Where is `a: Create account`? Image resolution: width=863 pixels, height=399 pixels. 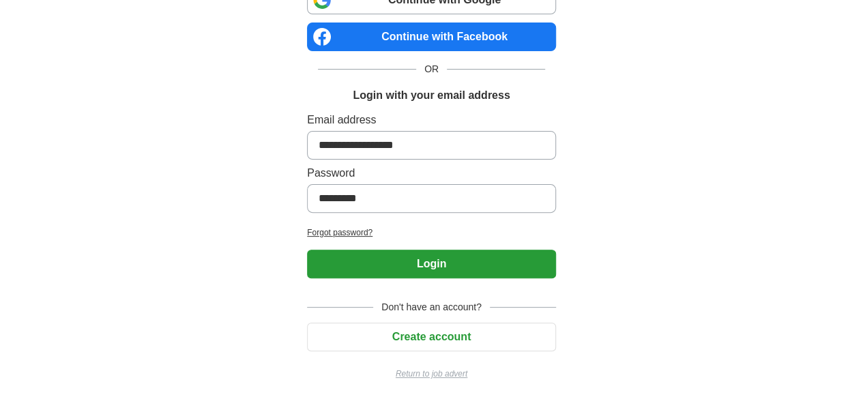 a: Create account is located at coordinates (431, 336).